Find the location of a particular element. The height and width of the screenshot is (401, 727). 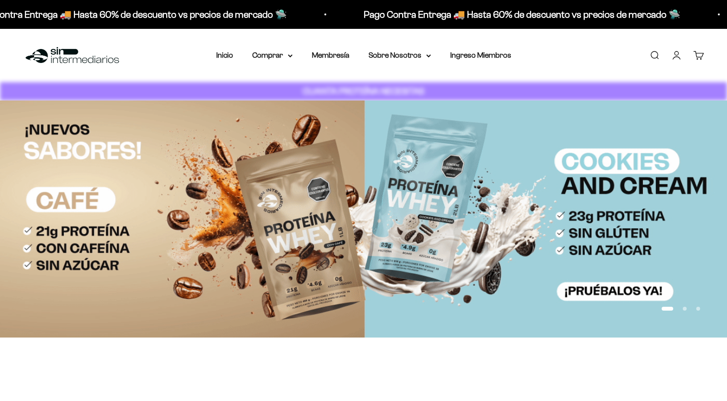

p: Pago Contra Entrega 🚚 Hasta 60% de descuento vs precios de mercado 🛸 is located at coordinates (521, 14).